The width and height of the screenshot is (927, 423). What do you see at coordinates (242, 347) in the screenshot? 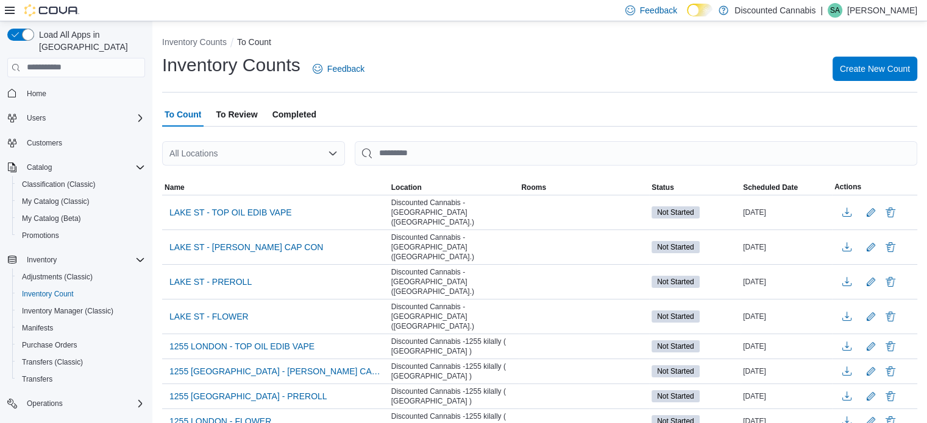
I see `button: 1255 LONDON - TOP OIL EDIB VAPE` at bounding box center [242, 347].